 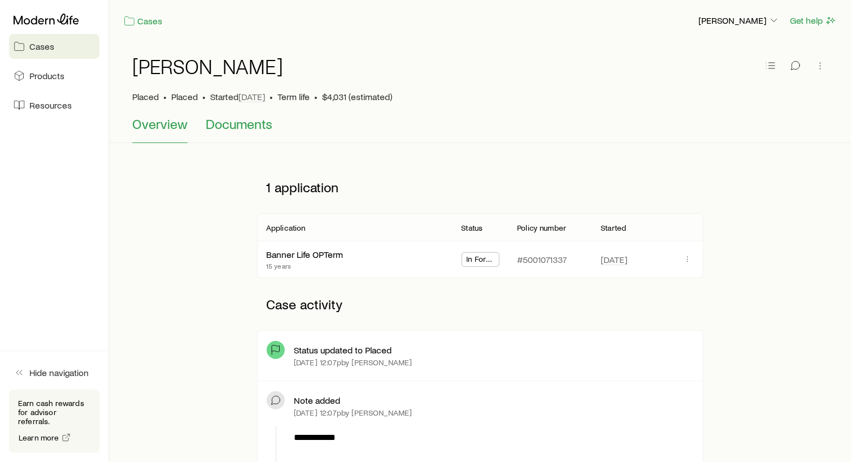 I want to click on span: In Force, so click(x=481, y=260).